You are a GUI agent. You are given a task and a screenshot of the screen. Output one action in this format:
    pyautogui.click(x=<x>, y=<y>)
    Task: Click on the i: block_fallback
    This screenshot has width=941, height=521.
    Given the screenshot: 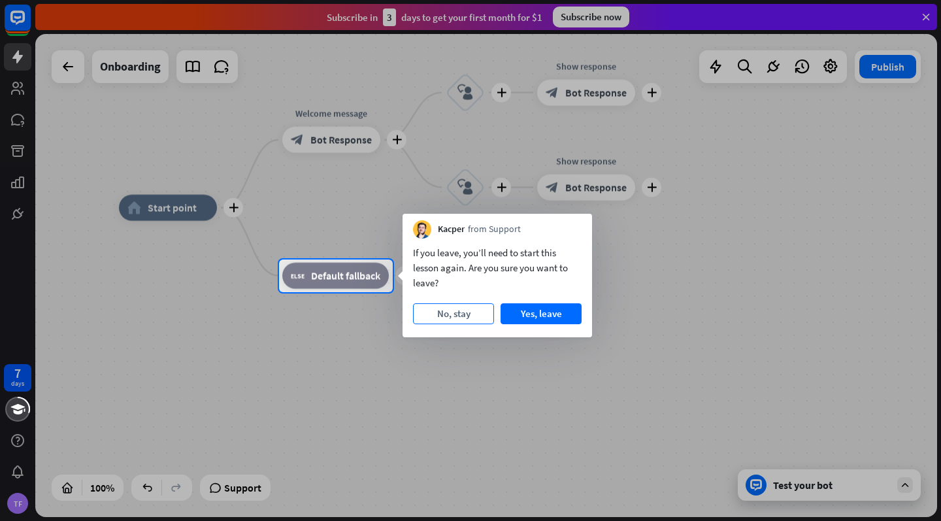 What is the action you would take?
    pyautogui.click(x=297, y=276)
    